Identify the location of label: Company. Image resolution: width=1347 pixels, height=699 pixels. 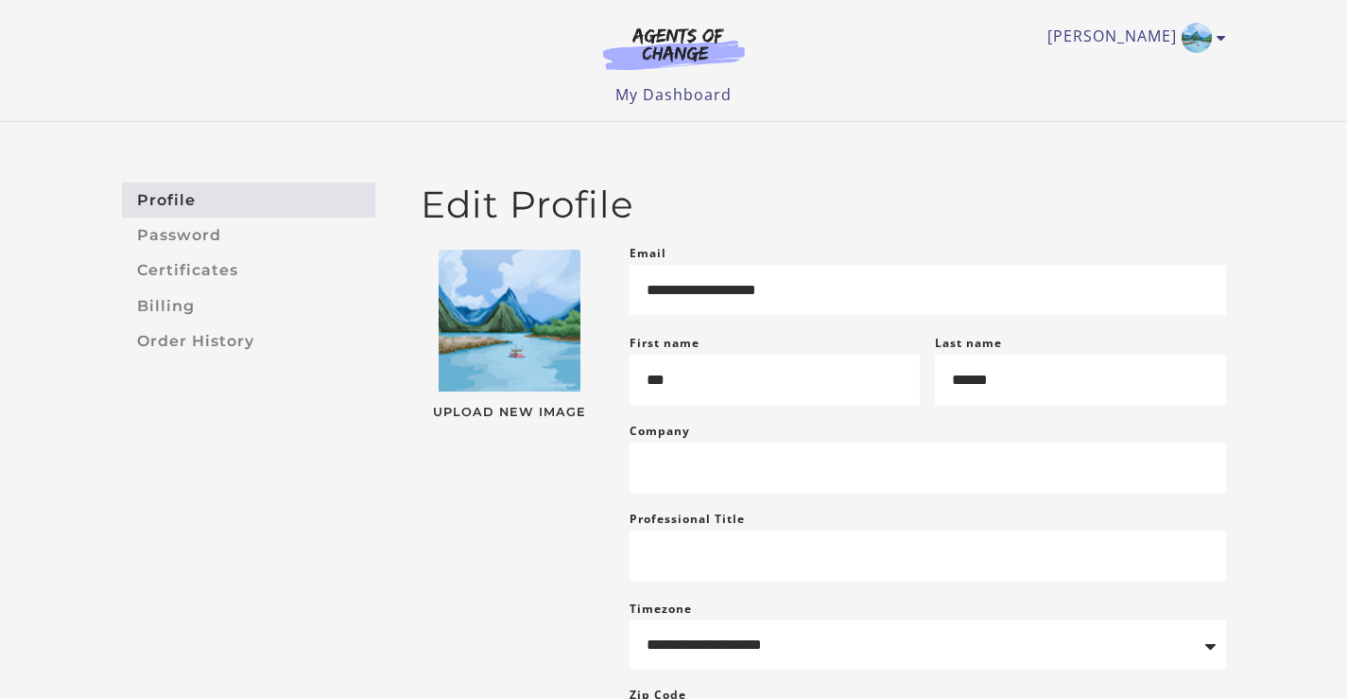
(660, 431).